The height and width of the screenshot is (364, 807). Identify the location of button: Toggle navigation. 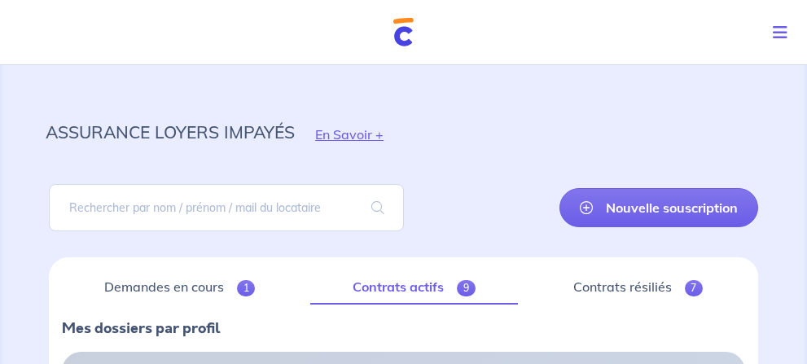
(784, 33).